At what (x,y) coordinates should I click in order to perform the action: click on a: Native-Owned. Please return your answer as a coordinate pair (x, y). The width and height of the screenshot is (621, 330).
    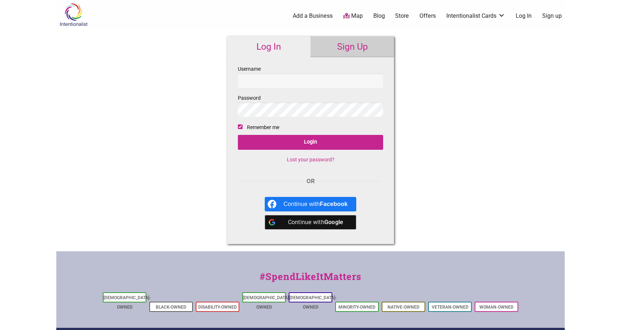
    Looking at the image, I should click on (403, 307).